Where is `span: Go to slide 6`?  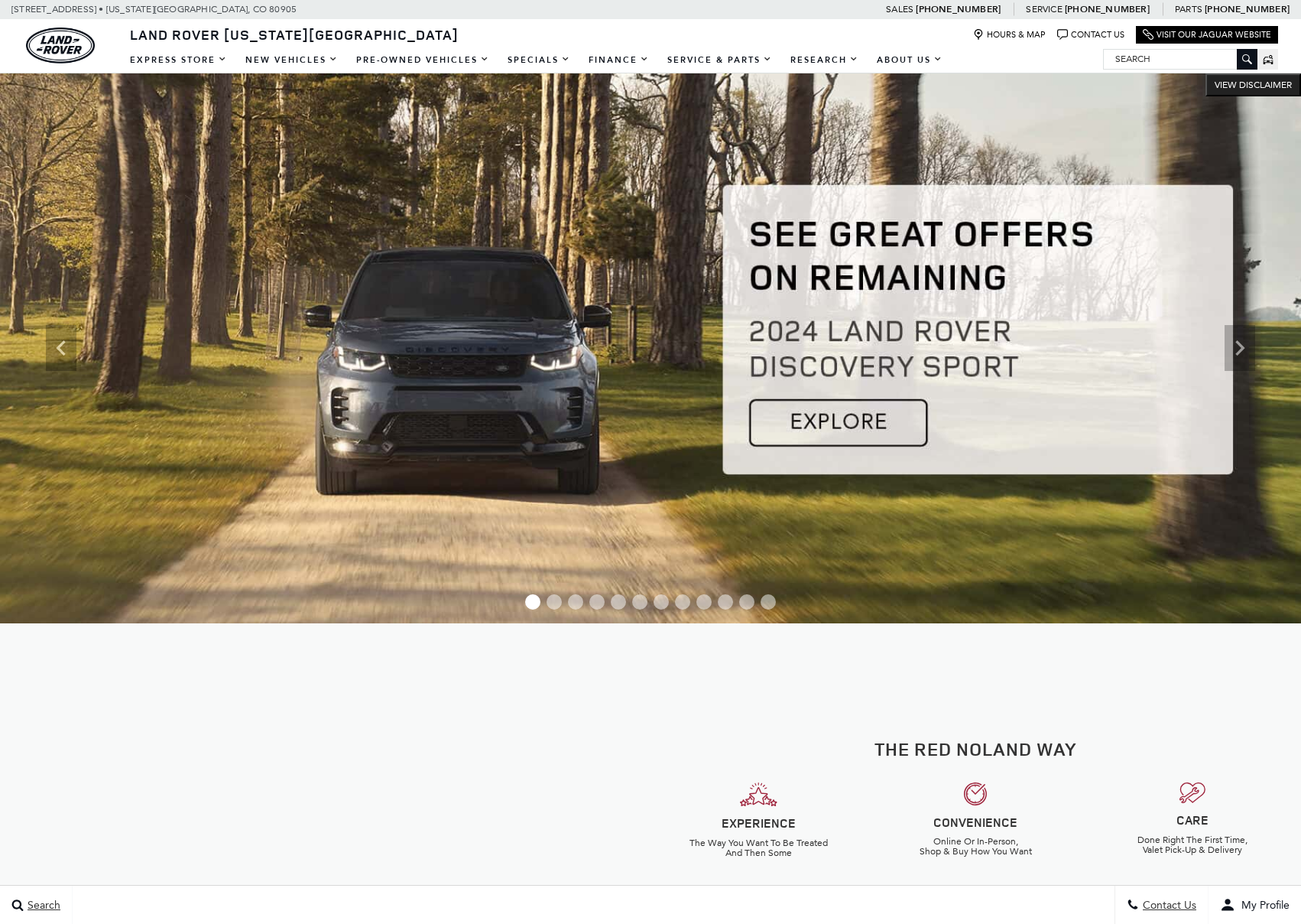 span: Go to slide 6 is located at coordinates (640, 602).